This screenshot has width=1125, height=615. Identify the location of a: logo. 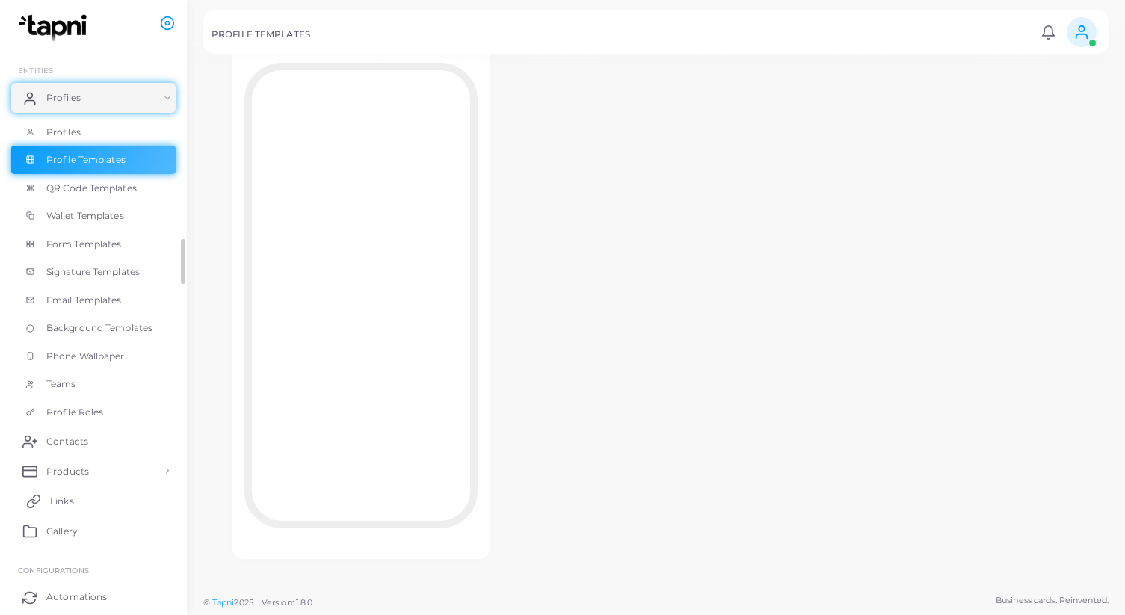
(55, 28).